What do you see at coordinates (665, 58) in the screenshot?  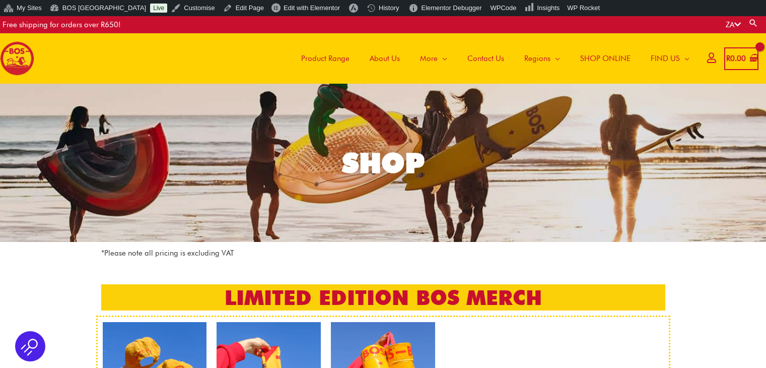 I see `span: FIND US` at bounding box center [665, 58].